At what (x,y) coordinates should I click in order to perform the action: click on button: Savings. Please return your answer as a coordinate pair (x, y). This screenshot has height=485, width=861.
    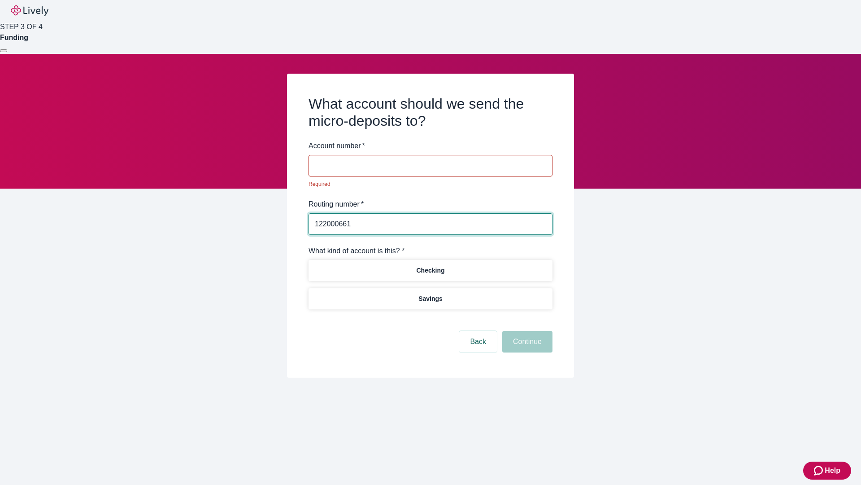
    Looking at the image, I should click on (431, 298).